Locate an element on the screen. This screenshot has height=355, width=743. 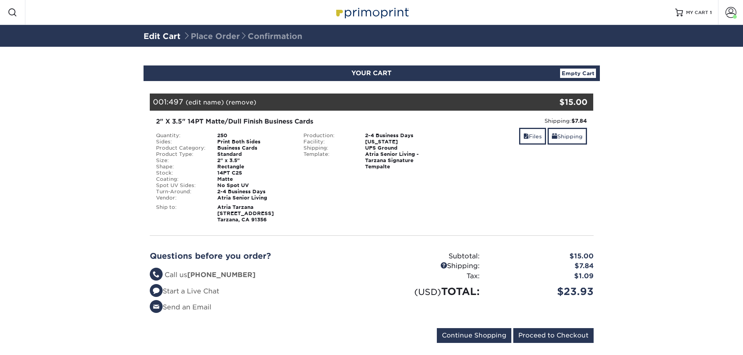
span: YOUR CART is located at coordinates (371, 73).